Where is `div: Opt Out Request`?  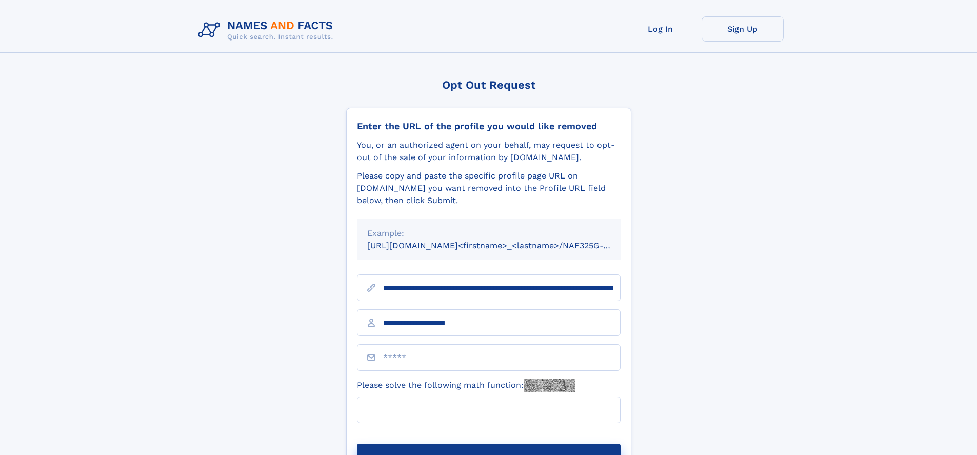 div: Opt Out Request is located at coordinates (489, 85).